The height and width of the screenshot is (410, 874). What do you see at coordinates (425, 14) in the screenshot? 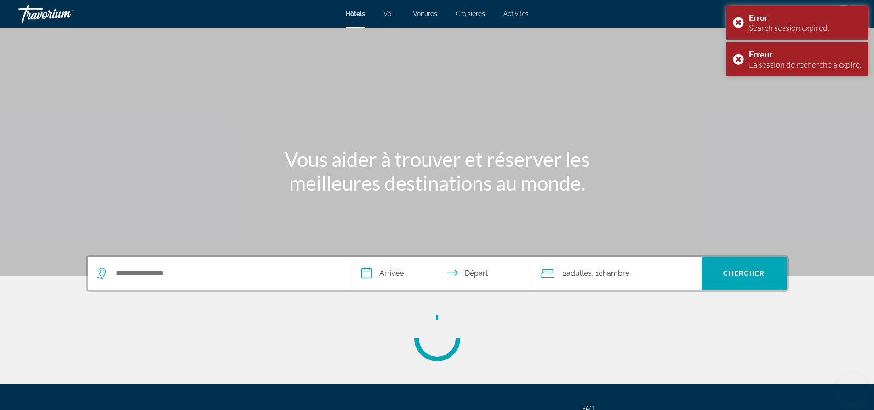
I see `font: Voitures` at bounding box center [425, 14].